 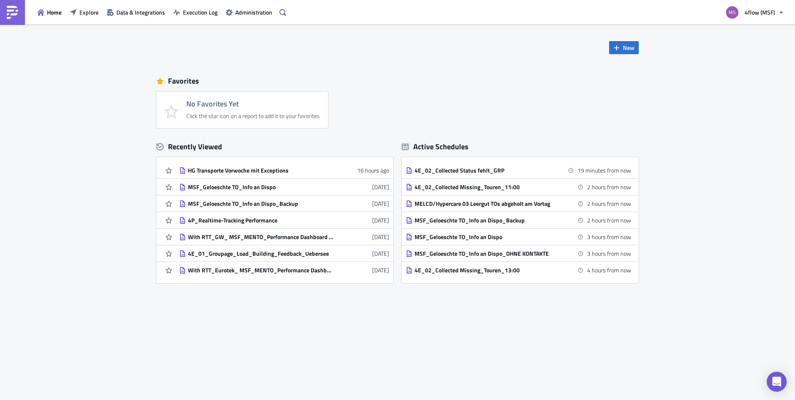 I want to click on time: 2025-09-18T08:29:18Z, so click(x=381, y=237).